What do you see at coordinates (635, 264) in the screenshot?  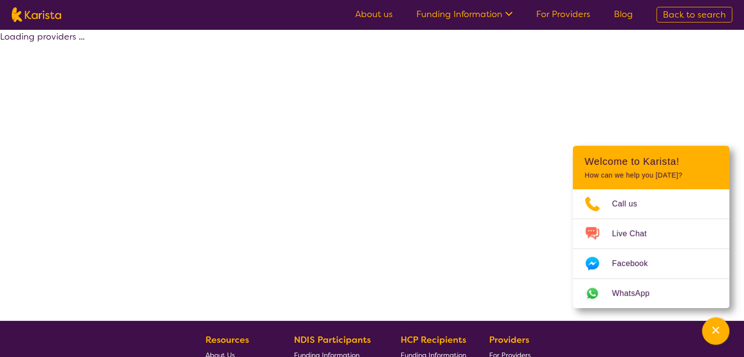 I see `span: Facebook` at bounding box center [635, 264].